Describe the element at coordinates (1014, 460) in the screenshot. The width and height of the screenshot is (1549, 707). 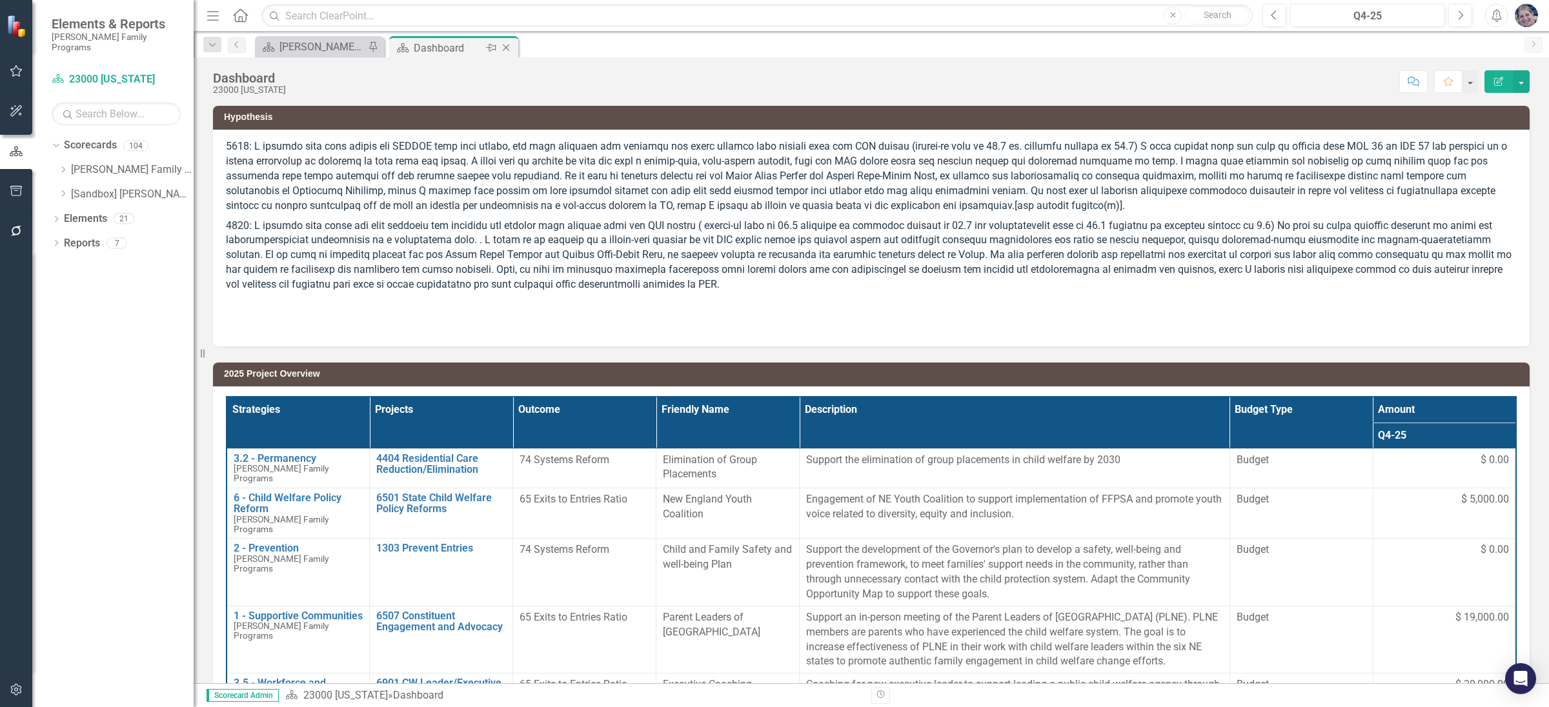
I see `p: Support the elimination of group placements in child welfare by 2030` at that location.